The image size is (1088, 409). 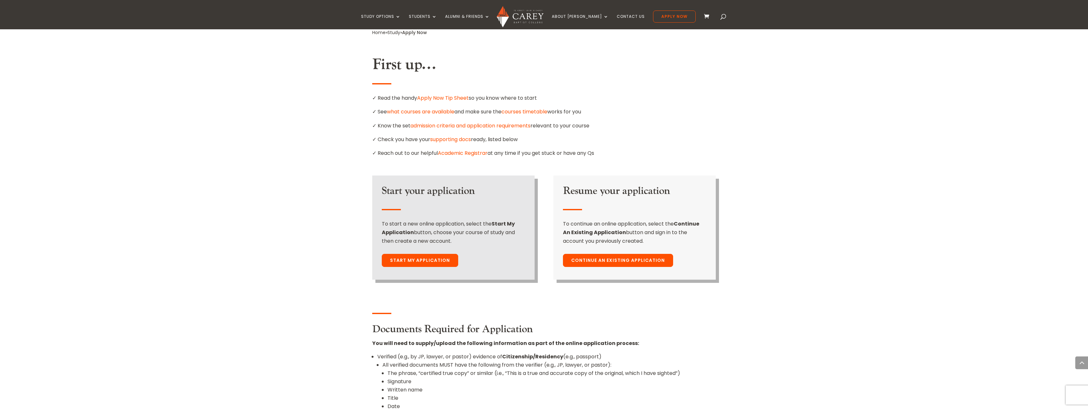 I want to click on span: To continue an online application, select the, so click(x=619, y=224).